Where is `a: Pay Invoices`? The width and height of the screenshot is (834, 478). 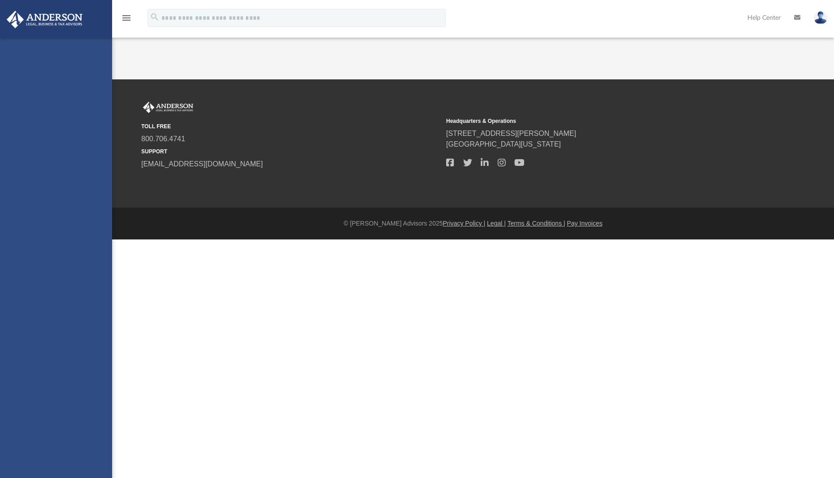 a: Pay Invoices is located at coordinates (584, 223).